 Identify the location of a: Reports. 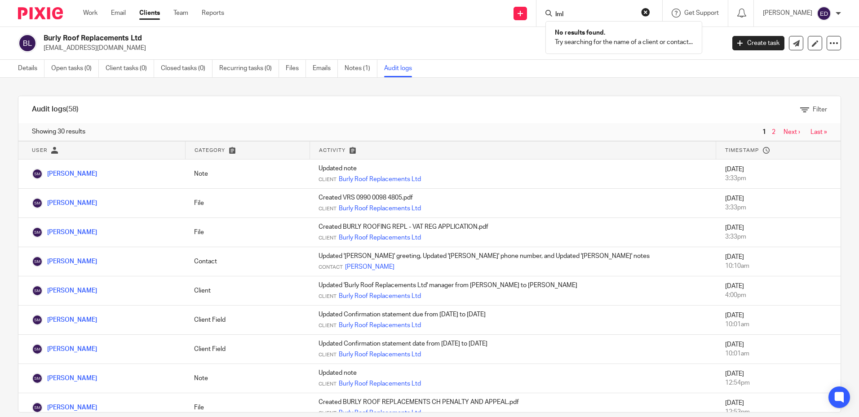
(213, 13).